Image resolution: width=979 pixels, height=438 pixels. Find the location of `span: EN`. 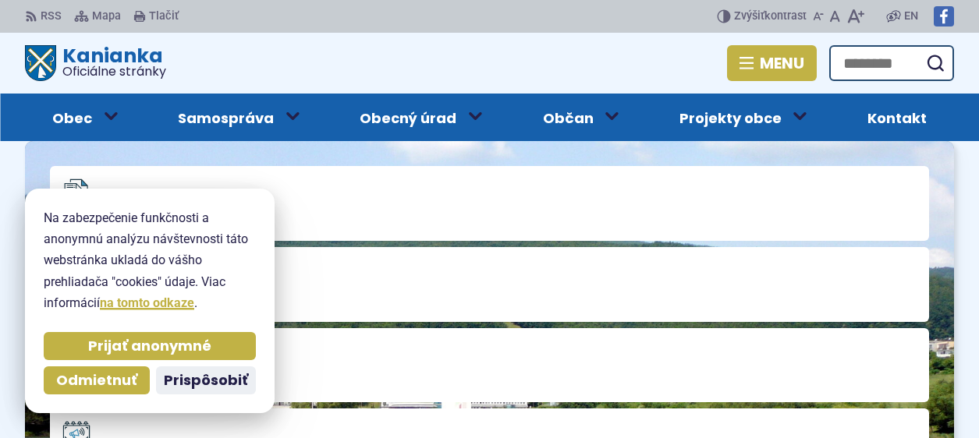

span: EN is located at coordinates (911, 16).